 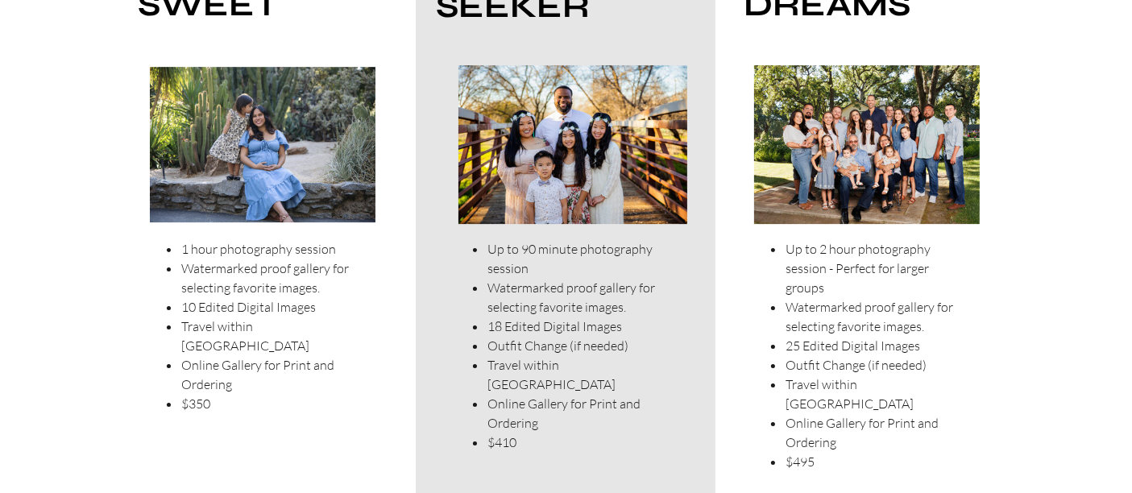 I want to click on li: 1 hour photography session, so click(x=281, y=249).